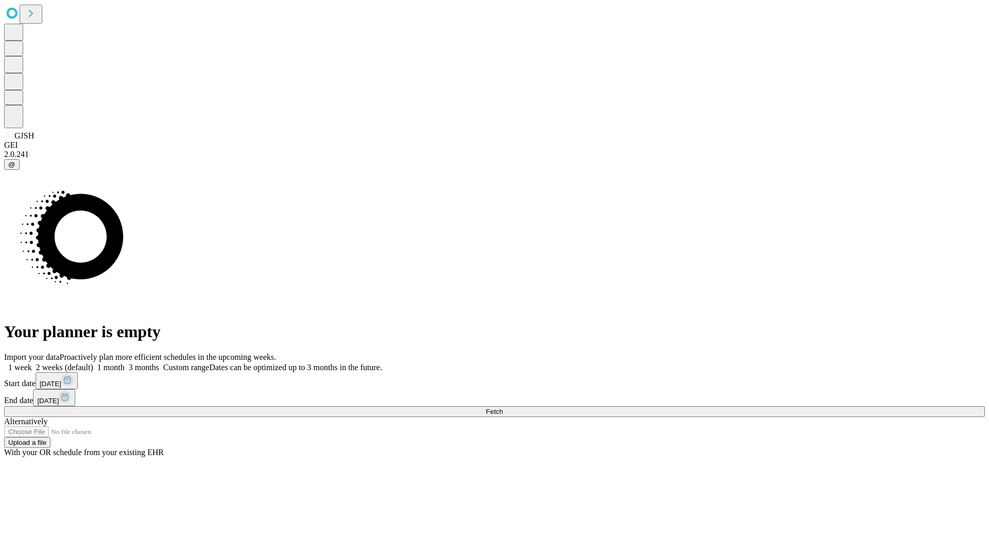 The height and width of the screenshot is (556, 989). Describe the element at coordinates (295, 367) in the screenshot. I see `span: Dates can be optimized up to 3 months in the future.` at that location.